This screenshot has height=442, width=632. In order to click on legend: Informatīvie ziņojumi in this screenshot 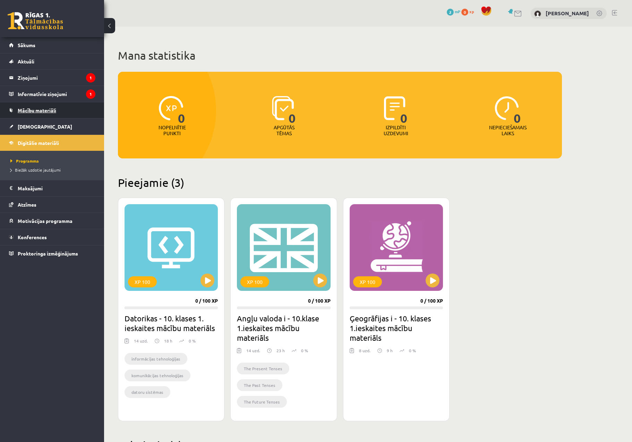, I will do `click(57, 94)`.